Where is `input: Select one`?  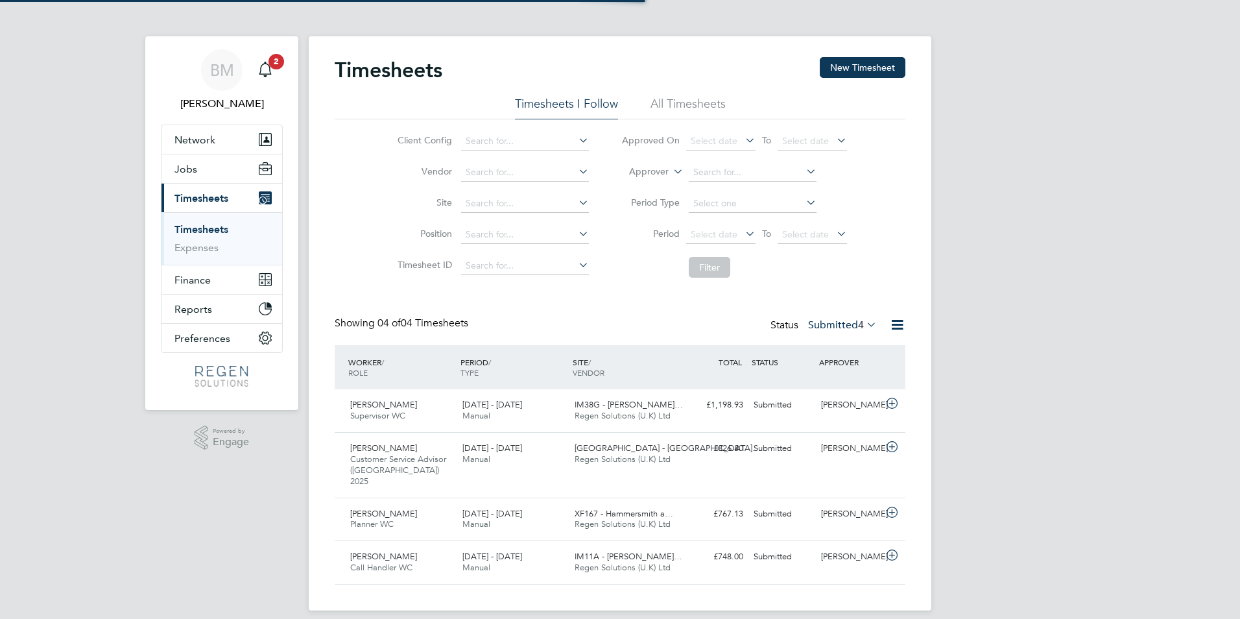 input: Select one is located at coordinates (752, 204).